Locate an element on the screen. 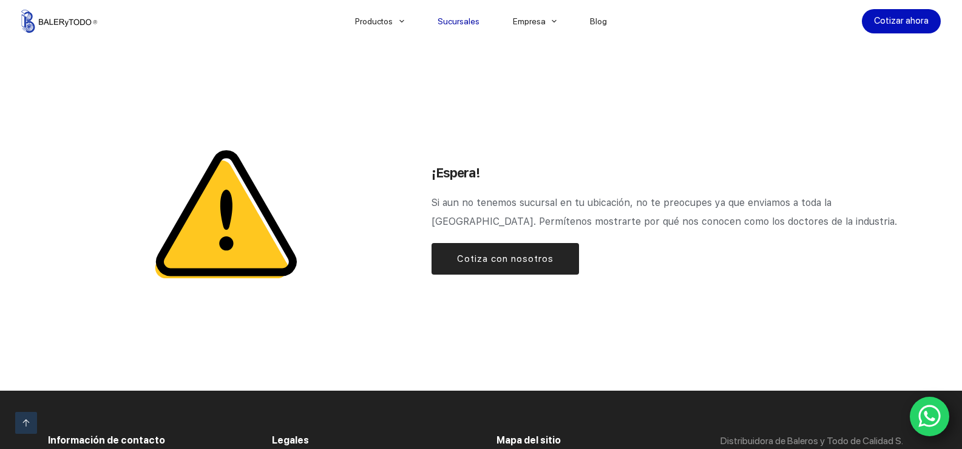  h3: Información de contacto is located at coordinates (144, 440).